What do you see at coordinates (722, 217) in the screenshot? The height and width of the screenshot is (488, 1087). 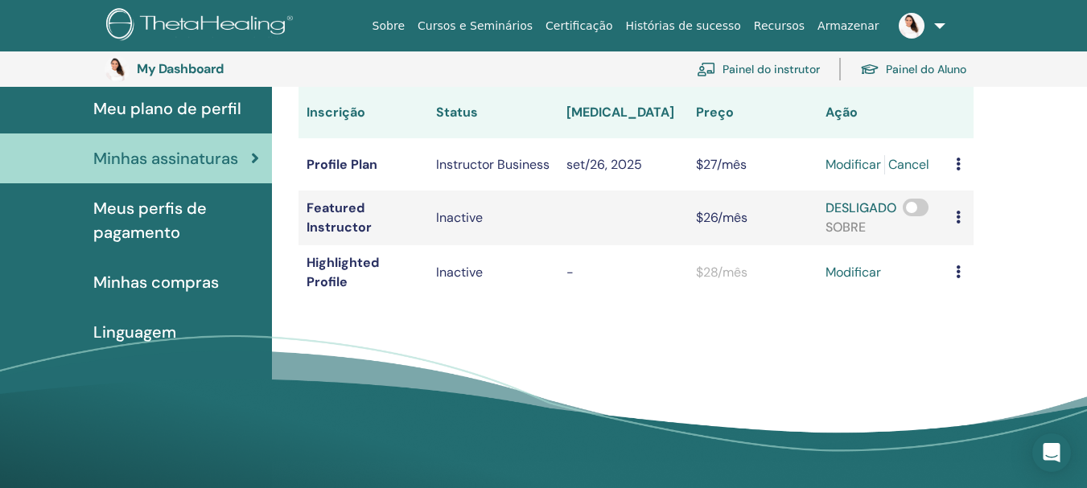 I see `span: $26/mês` at bounding box center [722, 217].